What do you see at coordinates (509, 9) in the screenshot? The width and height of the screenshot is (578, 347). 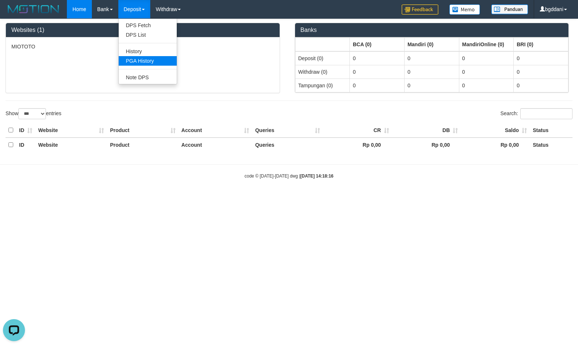 I see `img: panduan.png` at bounding box center [509, 9].